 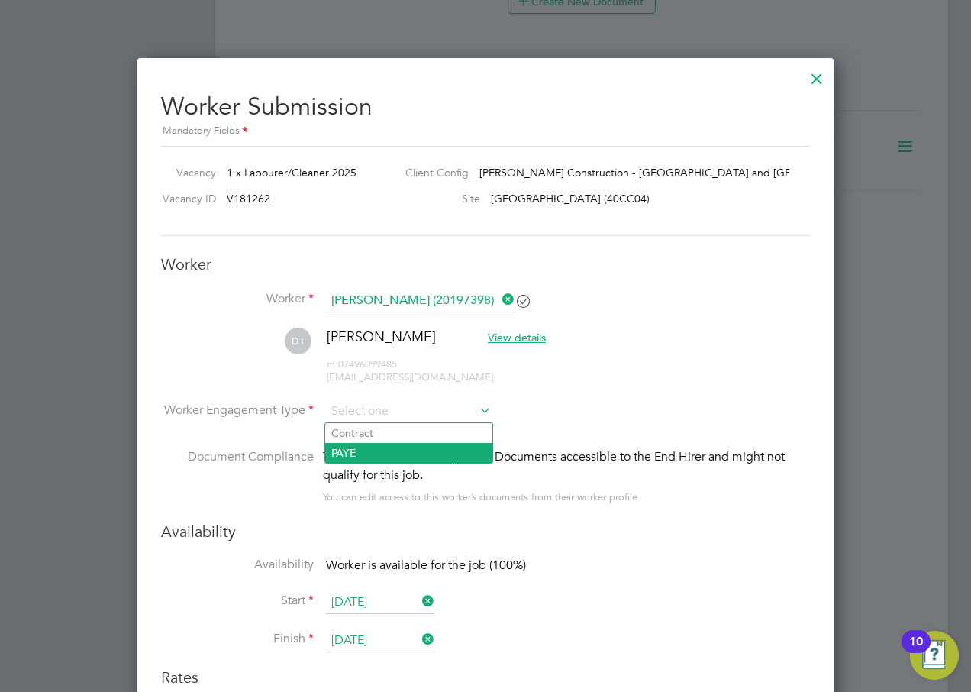 I want to click on label: Finish, so click(x=237, y=638).